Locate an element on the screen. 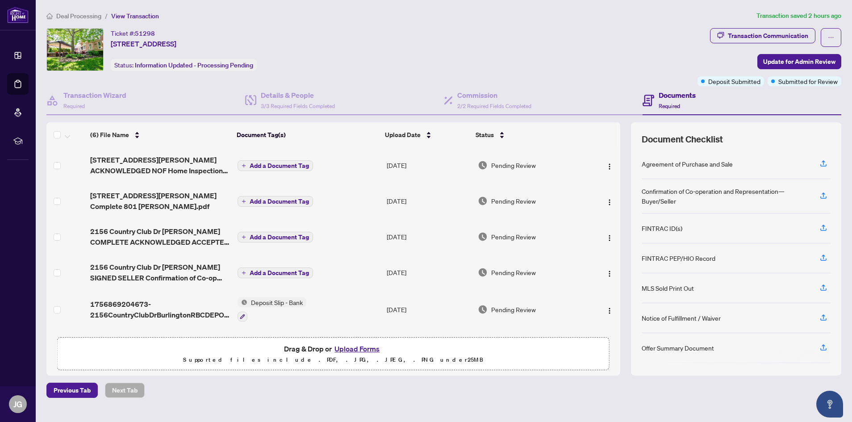 This screenshot has height=422, width=852. button: Status IconDeposit Slip - Bank is located at coordinates (272, 309).